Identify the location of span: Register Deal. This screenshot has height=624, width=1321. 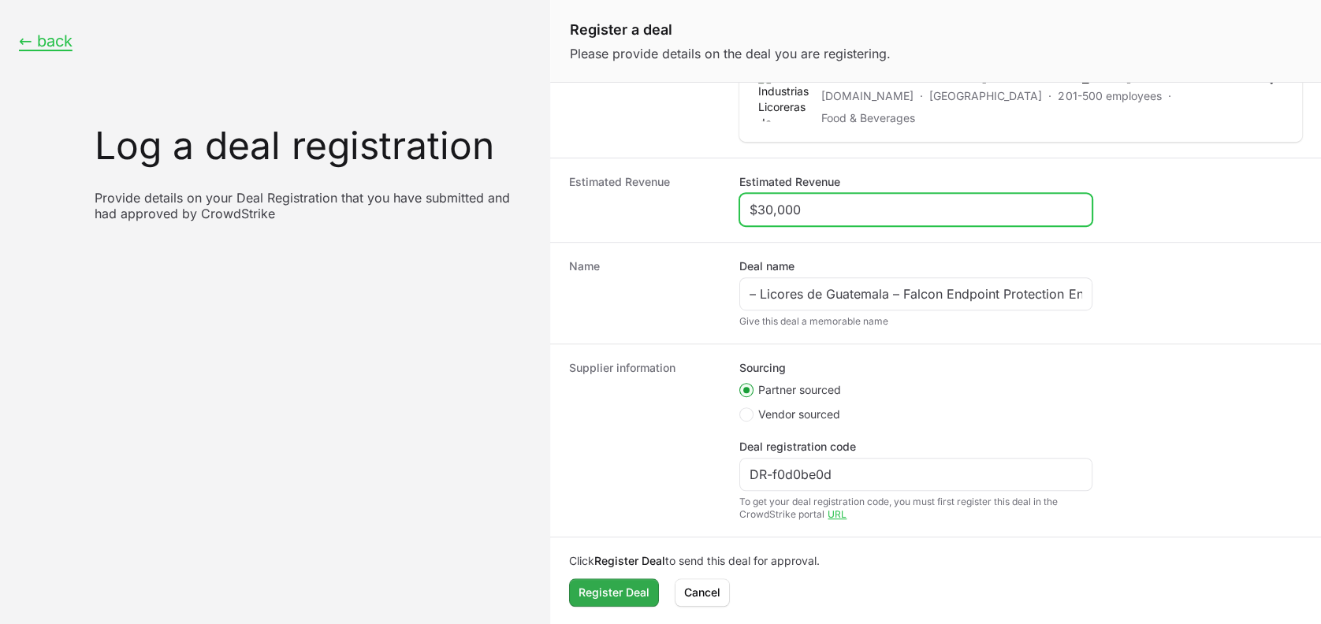
(614, 593).